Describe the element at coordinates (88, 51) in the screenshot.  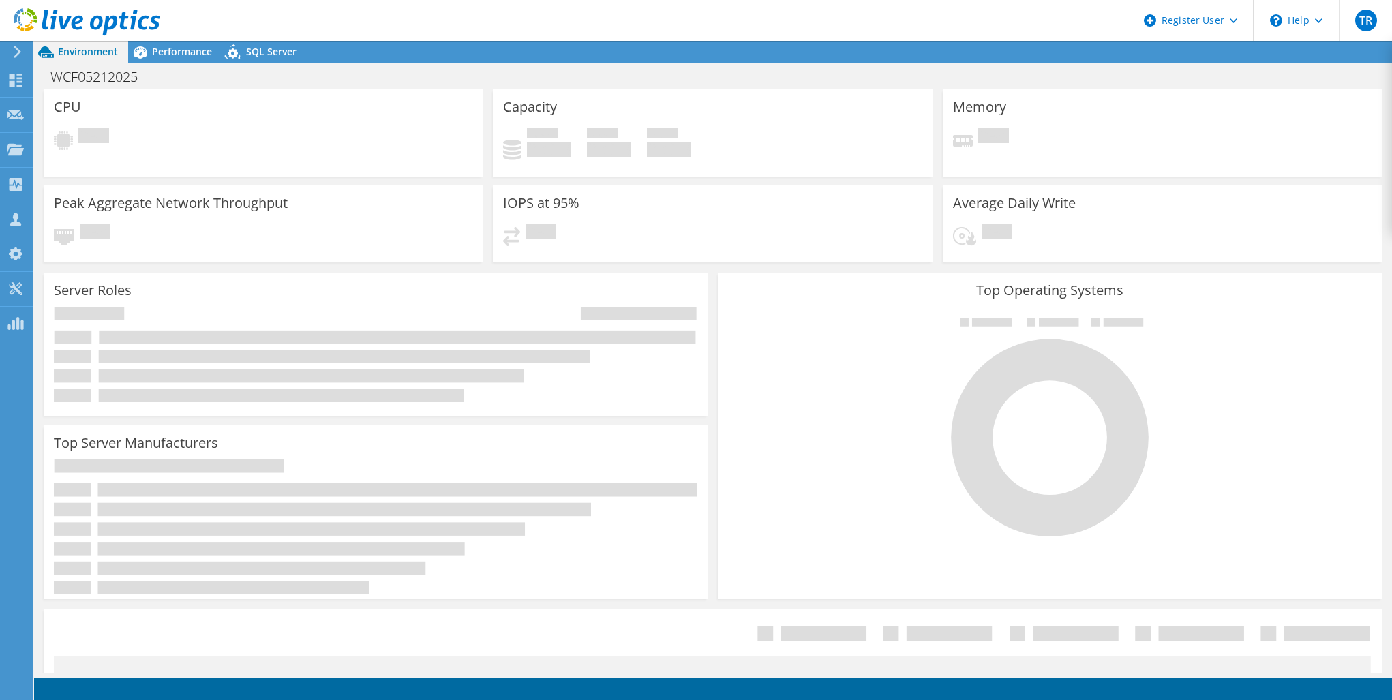
I see `span: Environment` at that location.